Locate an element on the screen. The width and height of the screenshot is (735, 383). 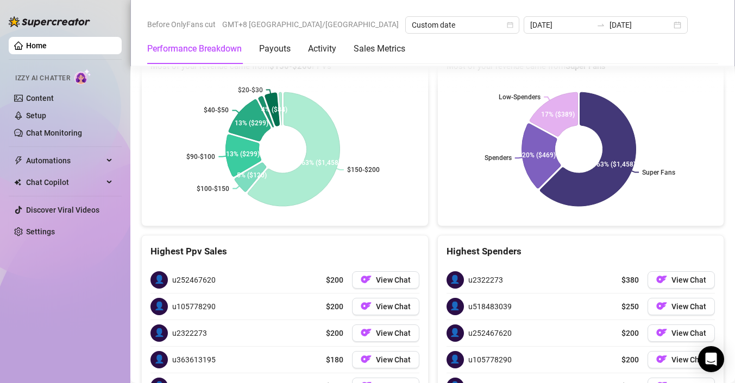
span: swap-right is located at coordinates (601, 25).